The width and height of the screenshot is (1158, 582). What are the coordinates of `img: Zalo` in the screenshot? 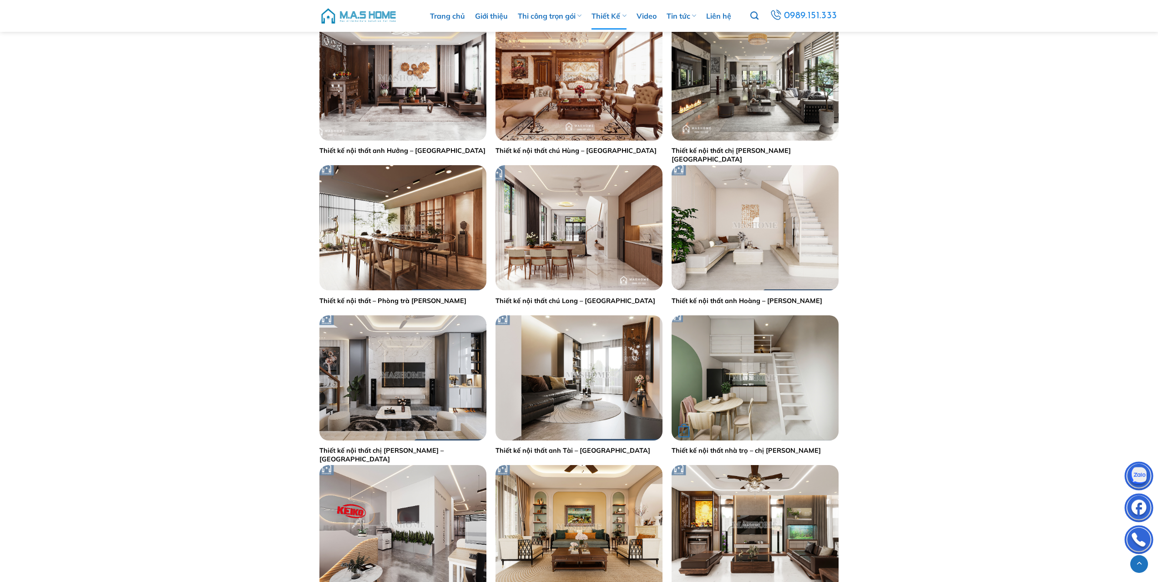 It's located at (1139, 477).